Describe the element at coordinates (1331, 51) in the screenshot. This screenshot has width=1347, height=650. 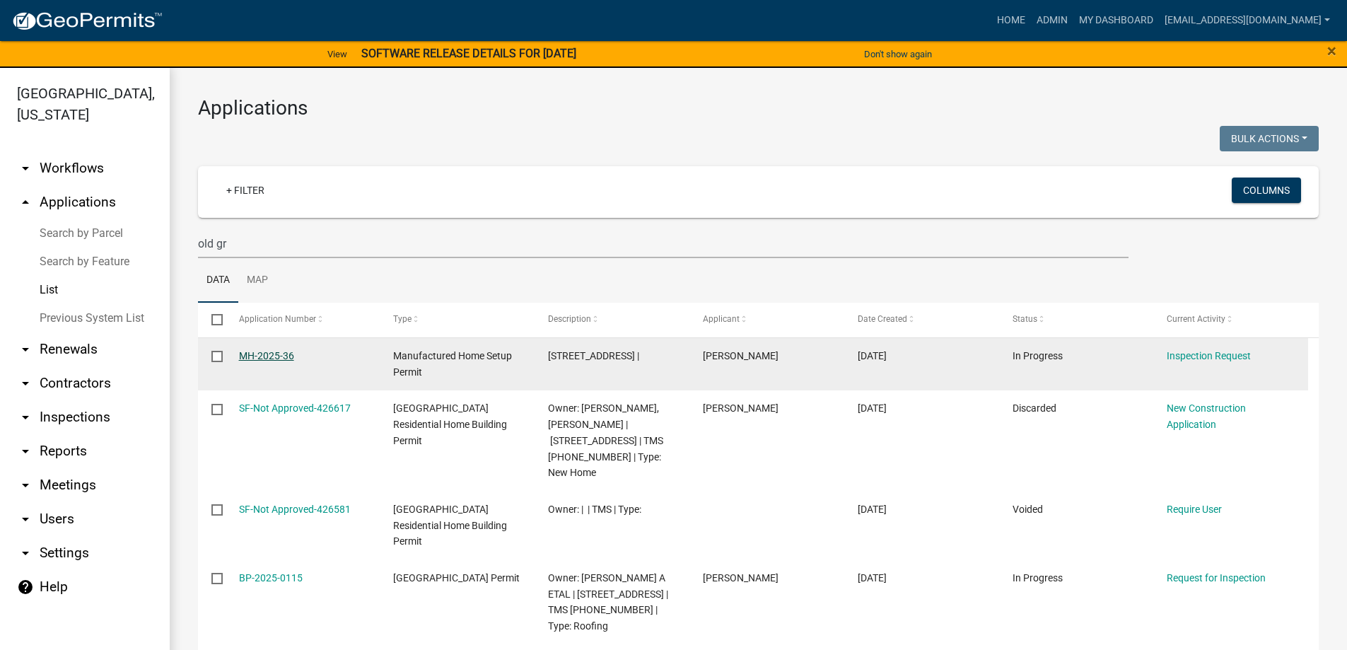
I see `button: Close` at that location.